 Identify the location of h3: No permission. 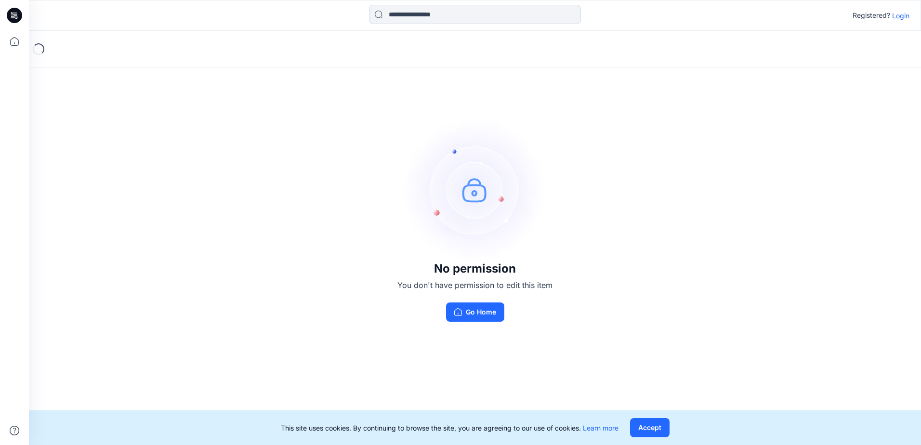
(475, 269).